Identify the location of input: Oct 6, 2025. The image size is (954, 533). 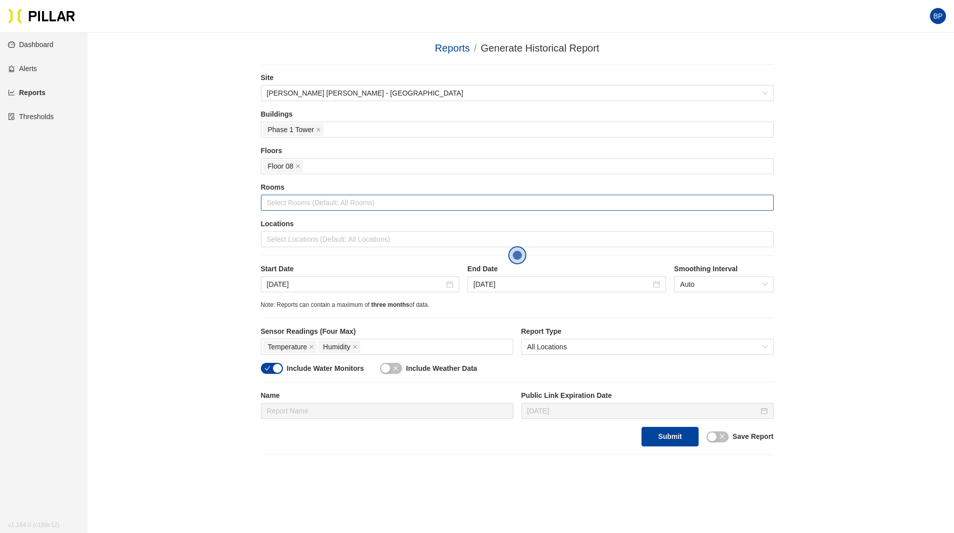
(643, 411).